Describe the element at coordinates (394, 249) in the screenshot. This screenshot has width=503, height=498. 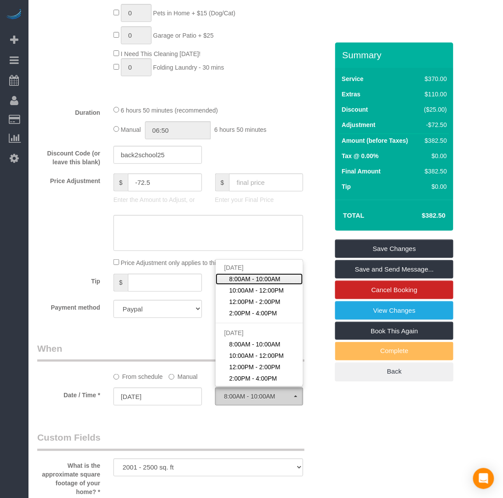
I see `a: Save Changes` at that location.